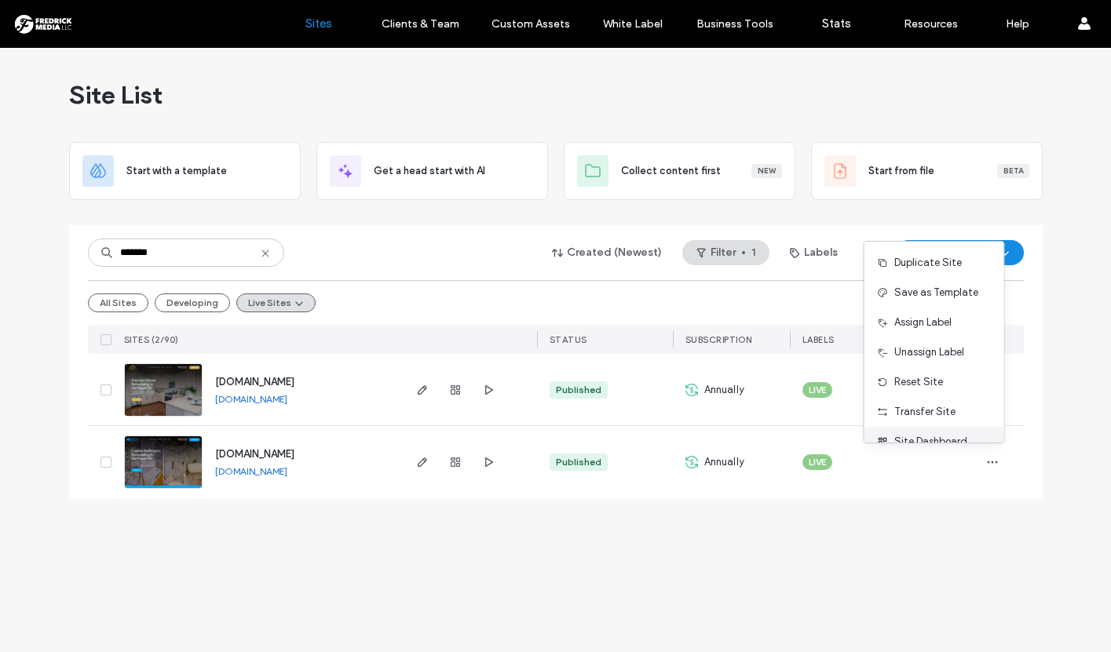 The height and width of the screenshot is (652, 1111). What do you see at coordinates (679, 171) in the screenshot?
I see `div: Collect content firstNew` at bounding box center [679, 171].